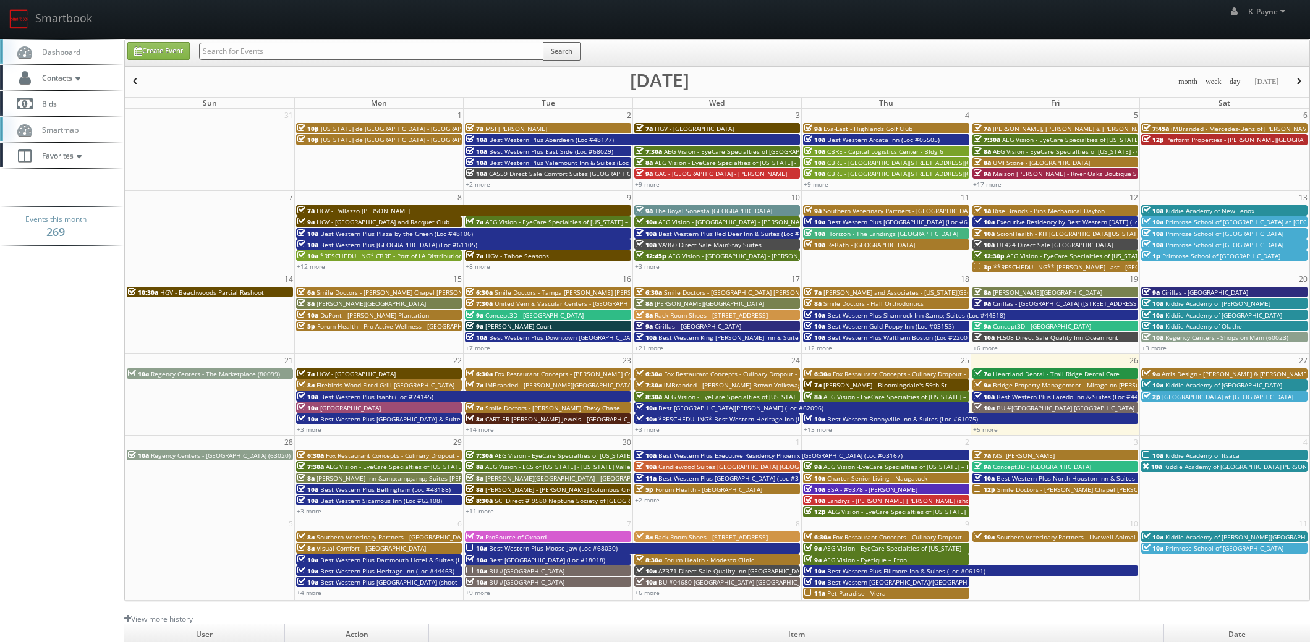 This screenshot has height=642, width=1310. What do you see at coordinates (1057, 337) in the screenshot?
I see `span: FL508 Direct Sale Quality Inn Oceanfront` at bounding box center [1057, 337].